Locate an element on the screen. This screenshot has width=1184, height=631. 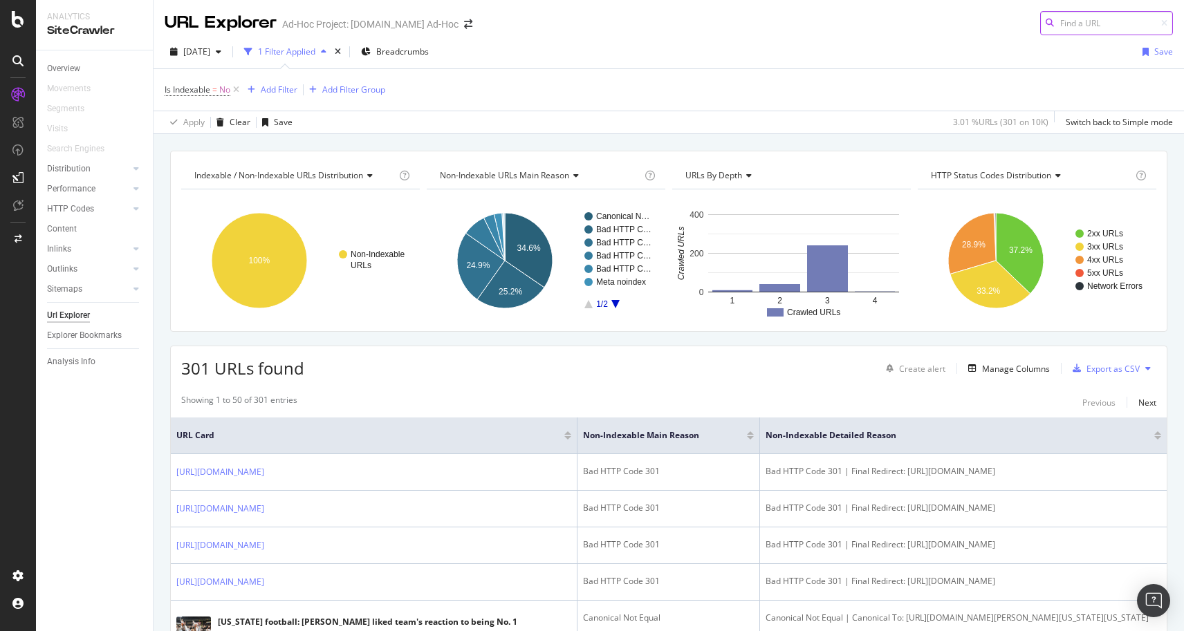
div: 1 Filter Applied is located at coordinates (286, 51).